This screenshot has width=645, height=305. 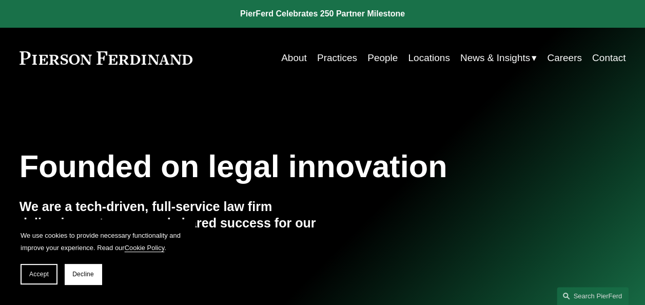 I want to click on a: folder dropdown, so click(x=498, y=58).